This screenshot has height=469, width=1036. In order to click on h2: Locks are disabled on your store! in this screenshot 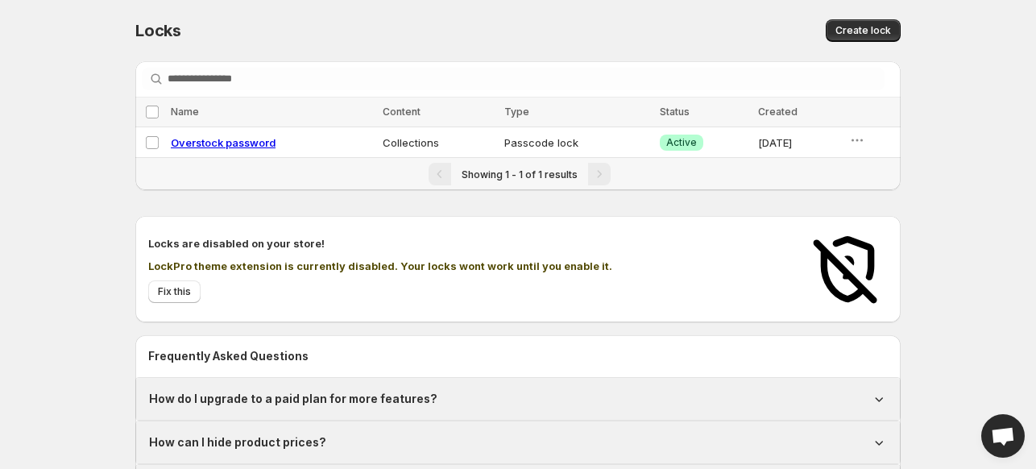, I will do `click(470, 243)`.